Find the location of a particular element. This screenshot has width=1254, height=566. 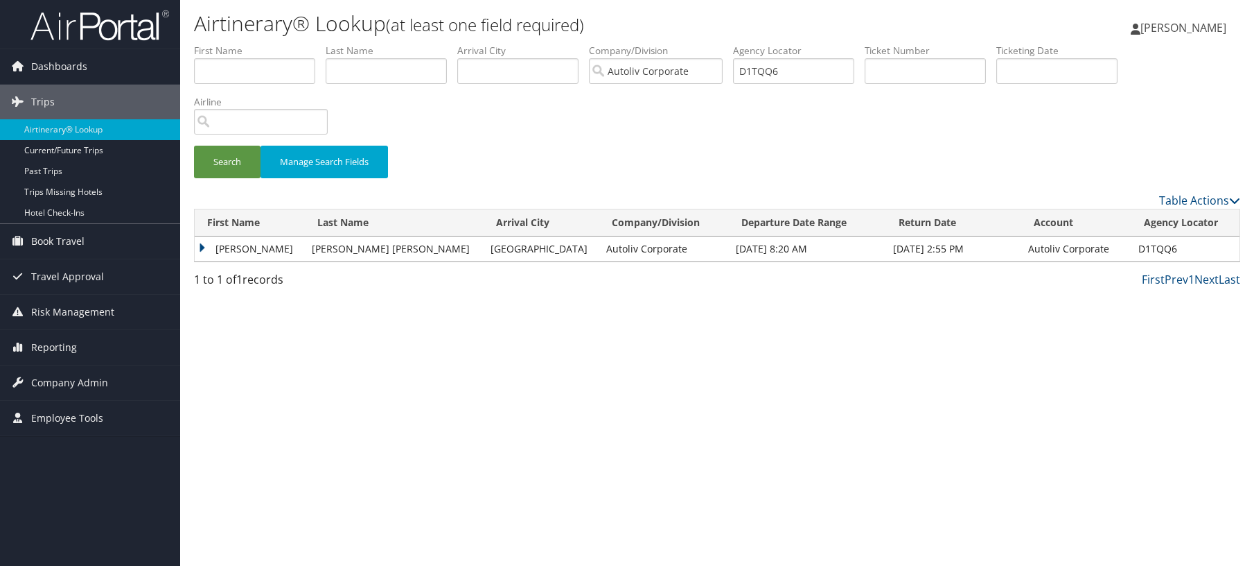

a: Next is located at coordinates (1207, 279).